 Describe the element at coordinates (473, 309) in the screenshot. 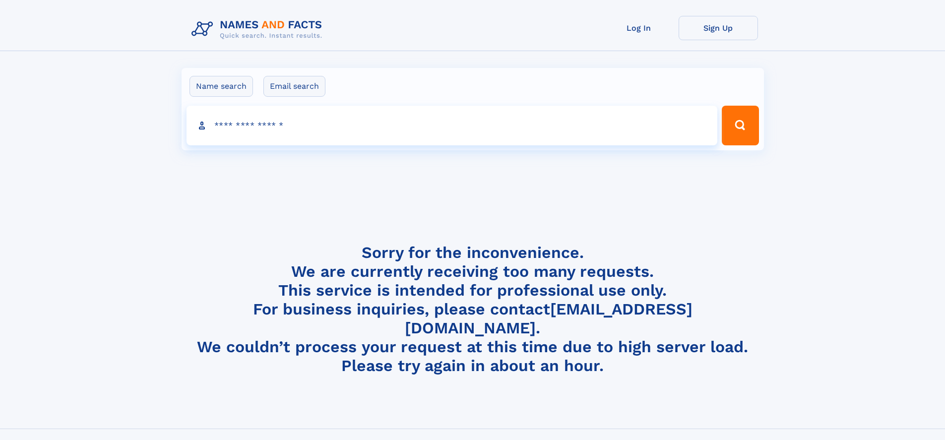

I see `h4: Sorry for the inconvenience. We are currently receiving too many requests. This service is intend...` at that location.